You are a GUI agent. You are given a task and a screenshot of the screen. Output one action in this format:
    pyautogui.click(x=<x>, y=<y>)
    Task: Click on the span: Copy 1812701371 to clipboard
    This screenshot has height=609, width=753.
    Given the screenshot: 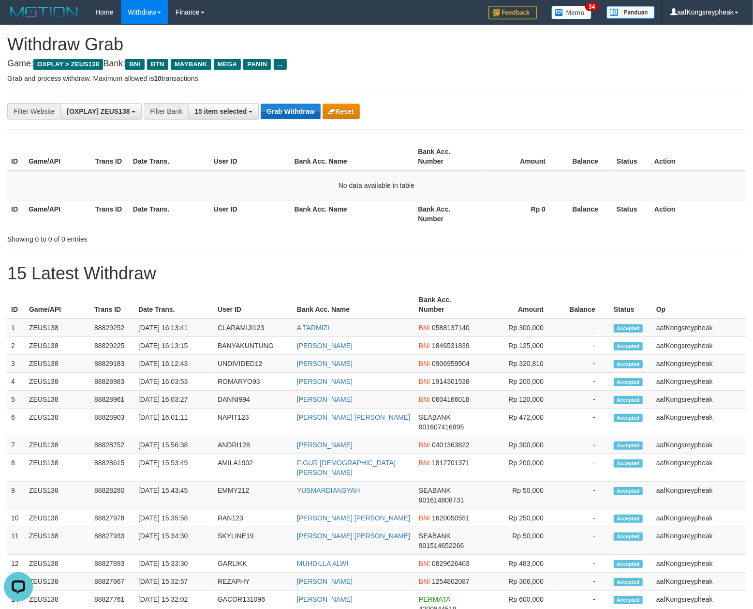 What is the action you would take?
    pyautogui.click(x=451, y=463)
    